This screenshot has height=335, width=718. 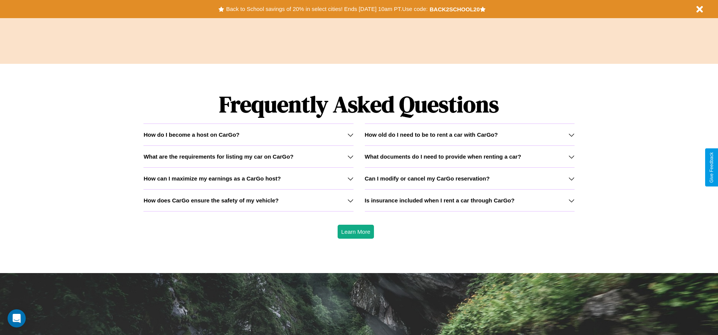 I want to click on div: Give Feedback, so click(x=711, y=168).